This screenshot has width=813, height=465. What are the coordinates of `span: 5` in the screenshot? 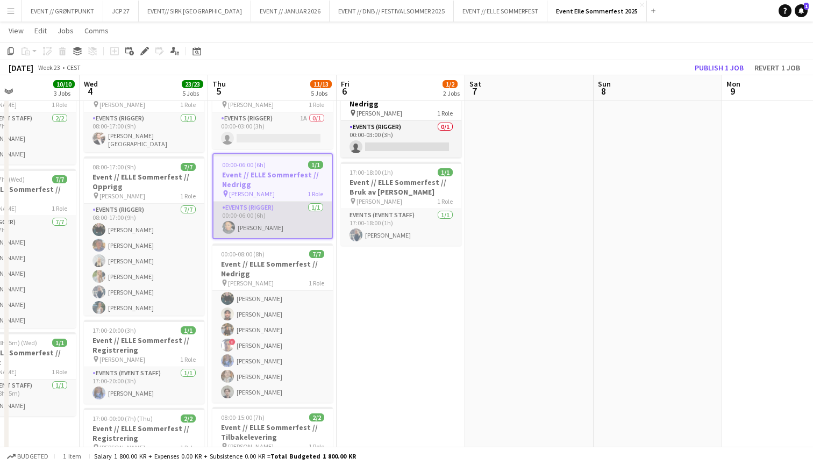 It's located at (218, 91).